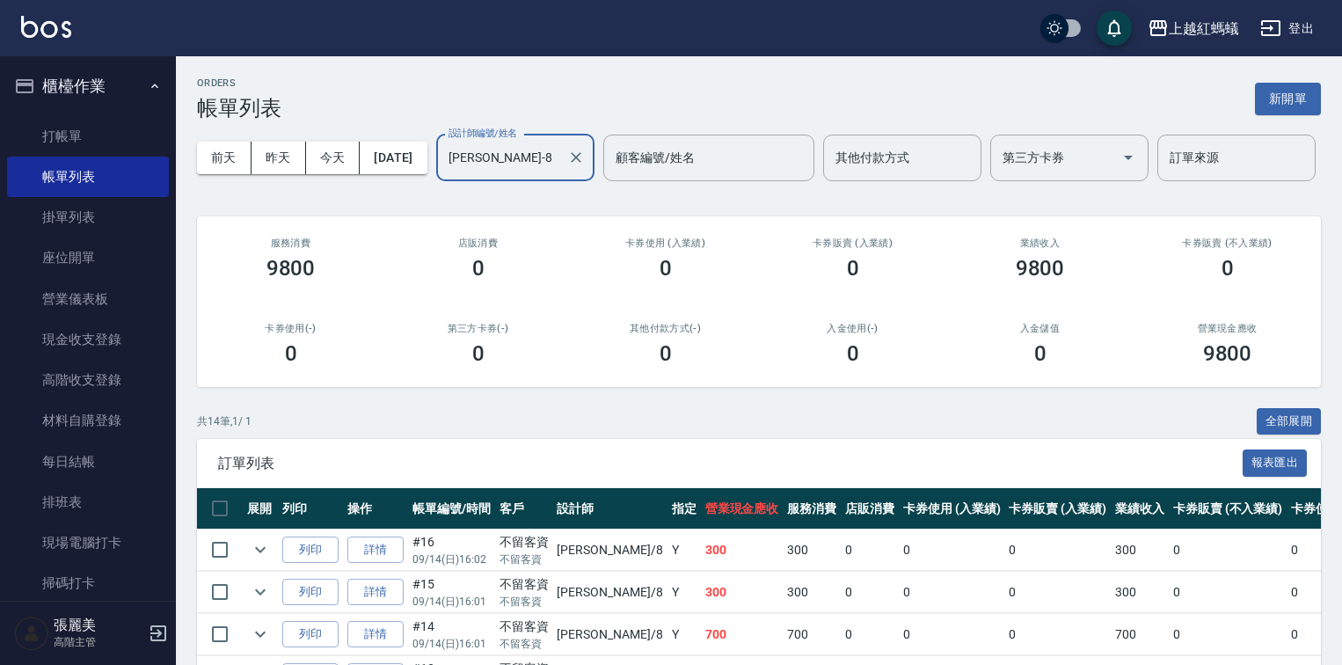  I want to click on a: 帳單列表, so click(88, 177).